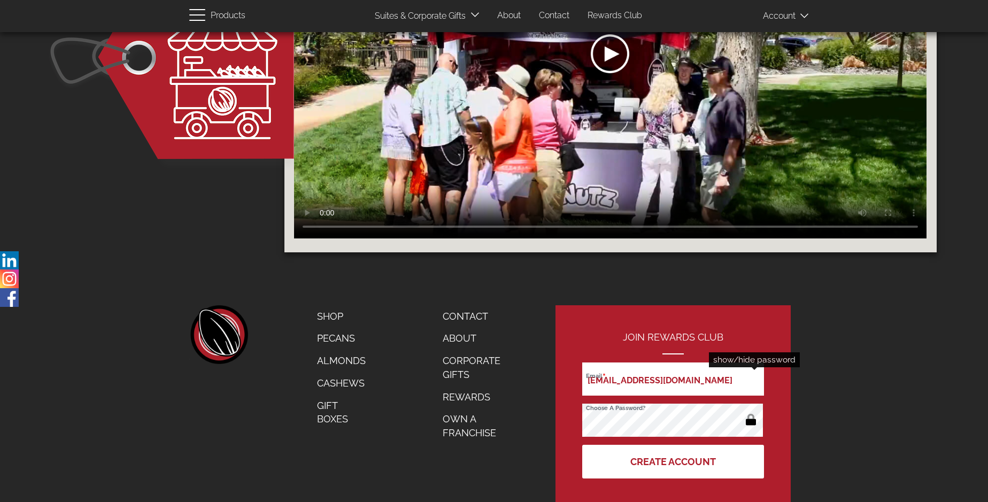  What do you see at coordinates (754, 360) in the screenshot?
I see `div: show/hide password` at bounding box center [754, 360].